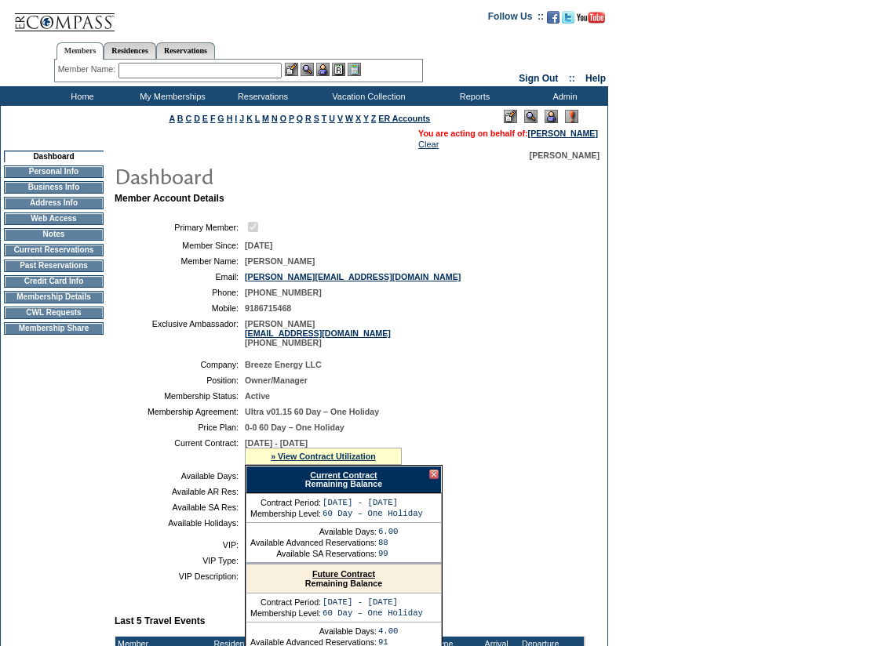 This screenshot has width=893, height=646. What do you see at coordinates (510, 116) in the screenshot?
I see `img: Edit Mode` at bounding box center [510, 116].